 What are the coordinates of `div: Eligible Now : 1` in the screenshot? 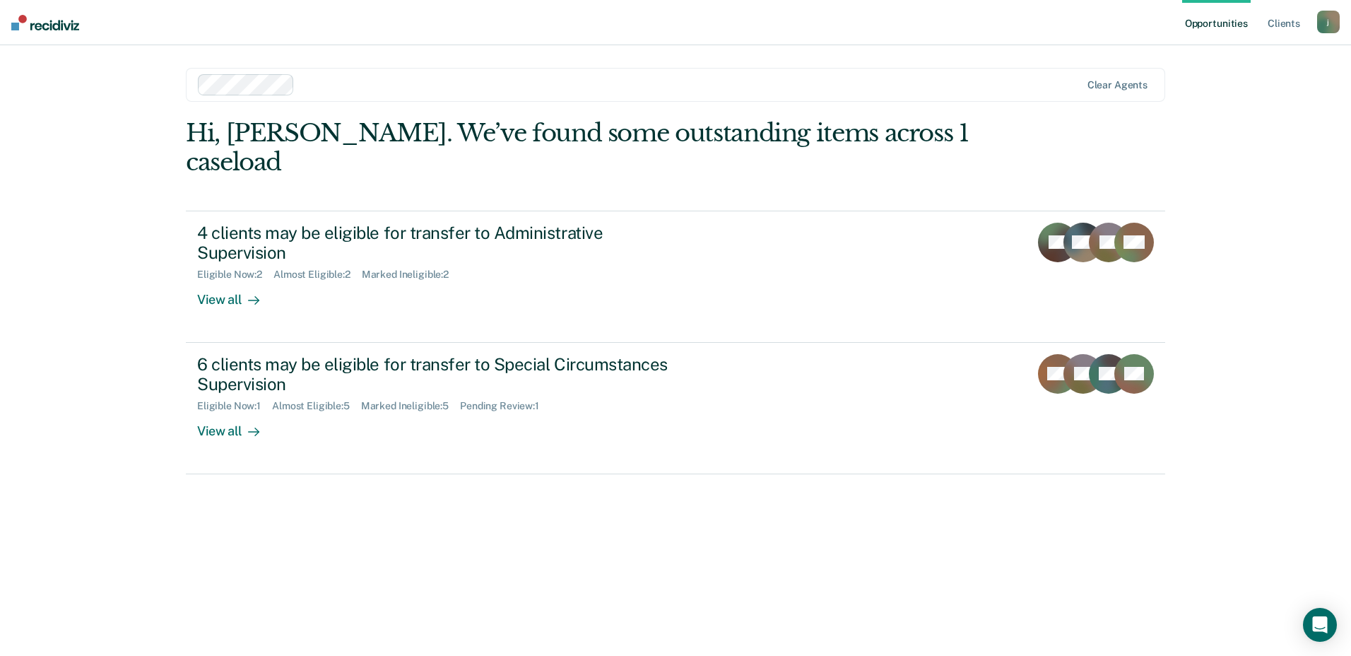 It's located at (235, 406).